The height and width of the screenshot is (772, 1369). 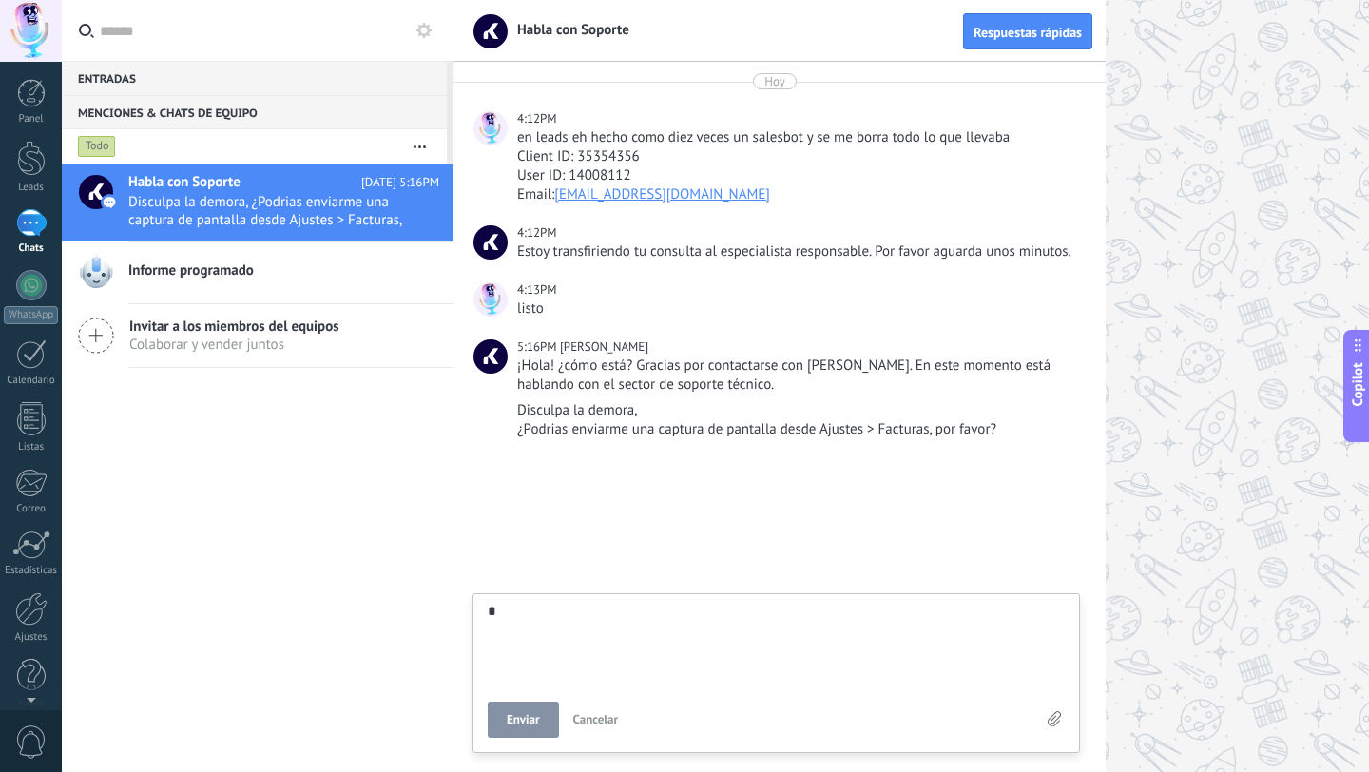 I want to click on span: Copilot, so click(x=1357, y=385).